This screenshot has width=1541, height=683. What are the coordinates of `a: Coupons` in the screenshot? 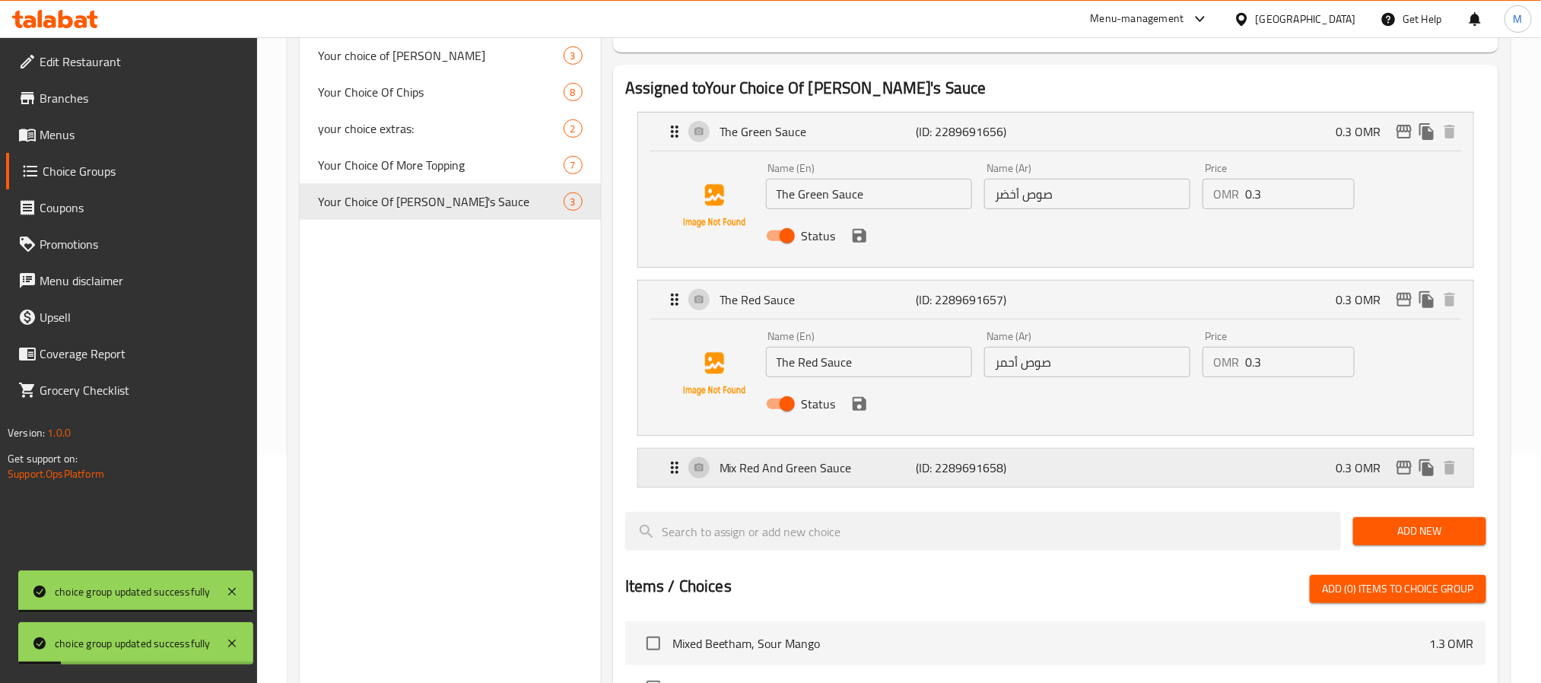 It's located at (132, 208).